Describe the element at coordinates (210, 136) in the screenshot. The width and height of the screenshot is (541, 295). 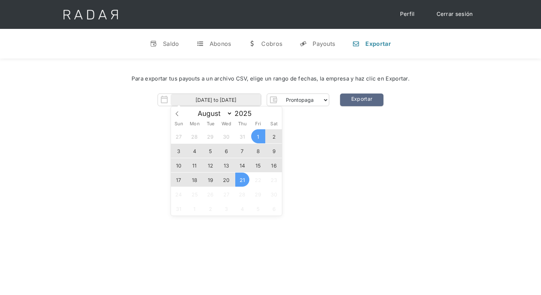
I see `span: July 29, 2025` at that location.